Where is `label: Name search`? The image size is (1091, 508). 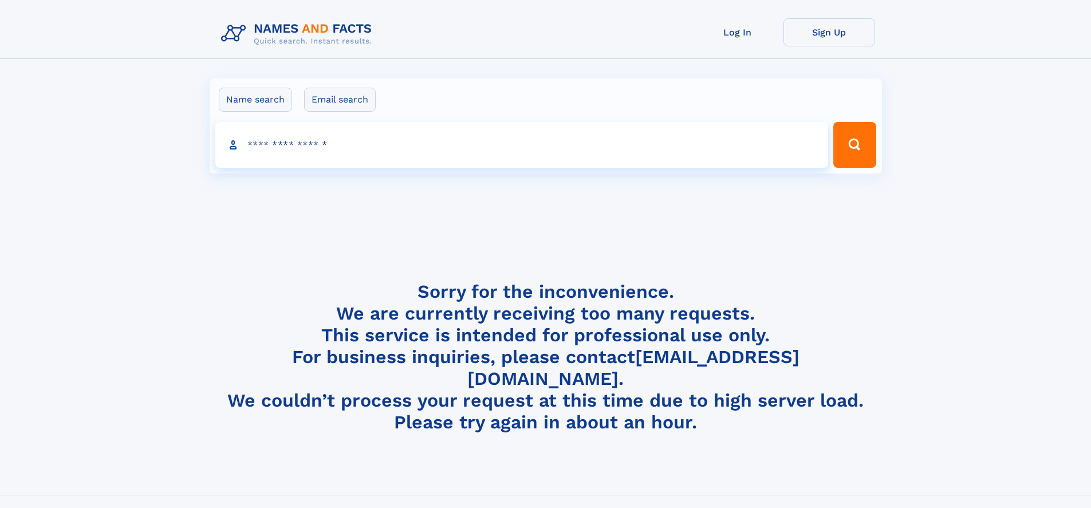
label: Name search is located at coordinates (255, 100).